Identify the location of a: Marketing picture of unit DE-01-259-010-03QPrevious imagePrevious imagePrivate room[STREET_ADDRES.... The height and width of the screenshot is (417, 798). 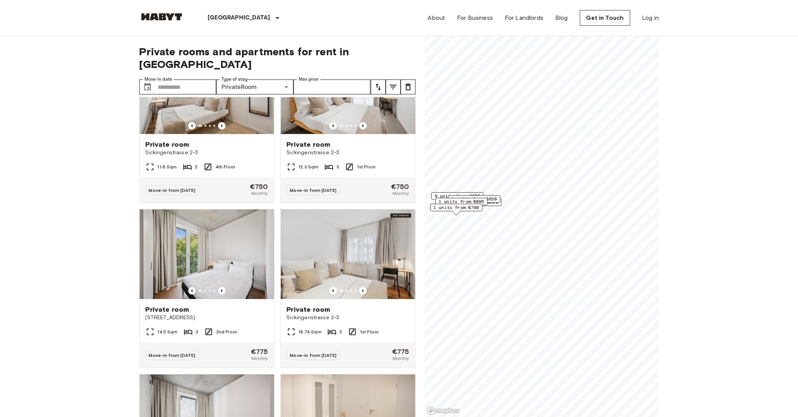
(207, 289).